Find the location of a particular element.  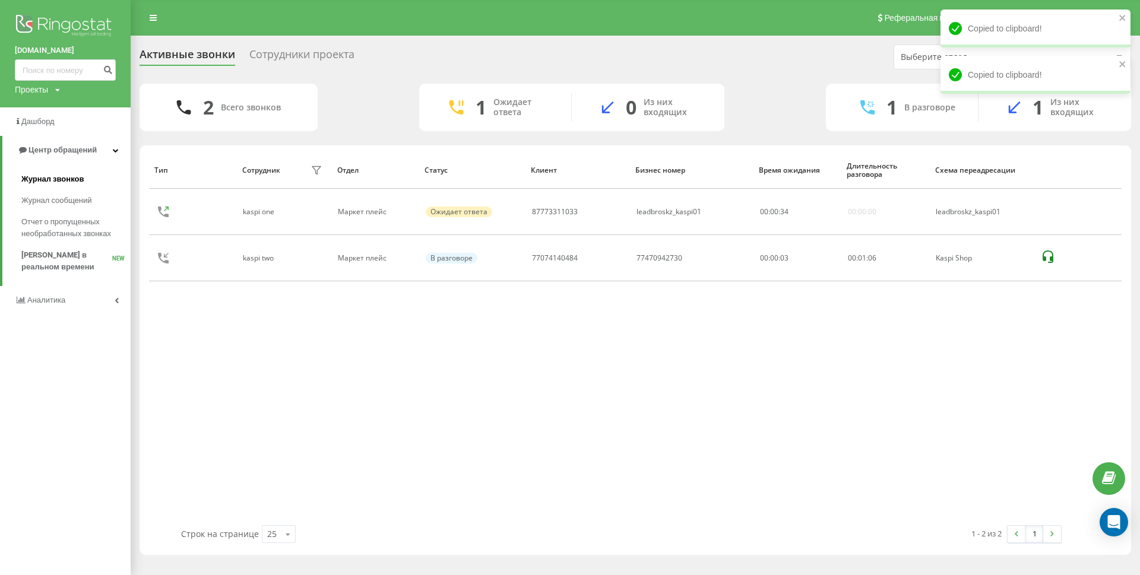

a: Журнал звонков is located at coordinates (76, 179).